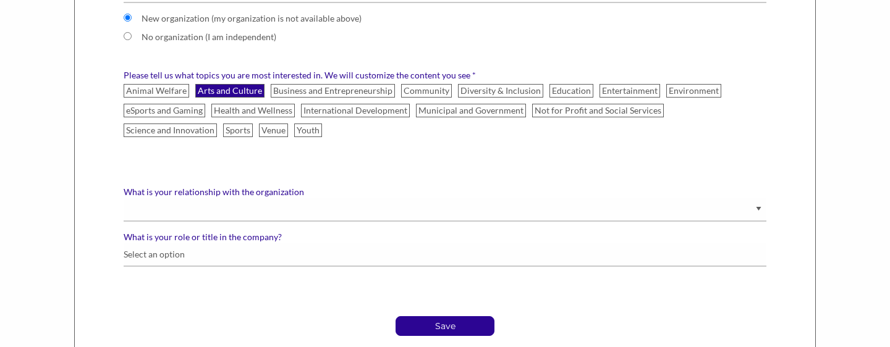  Describe the element at coordinates (238, 130) in the screenshot. I see `label: Sports` at that location.